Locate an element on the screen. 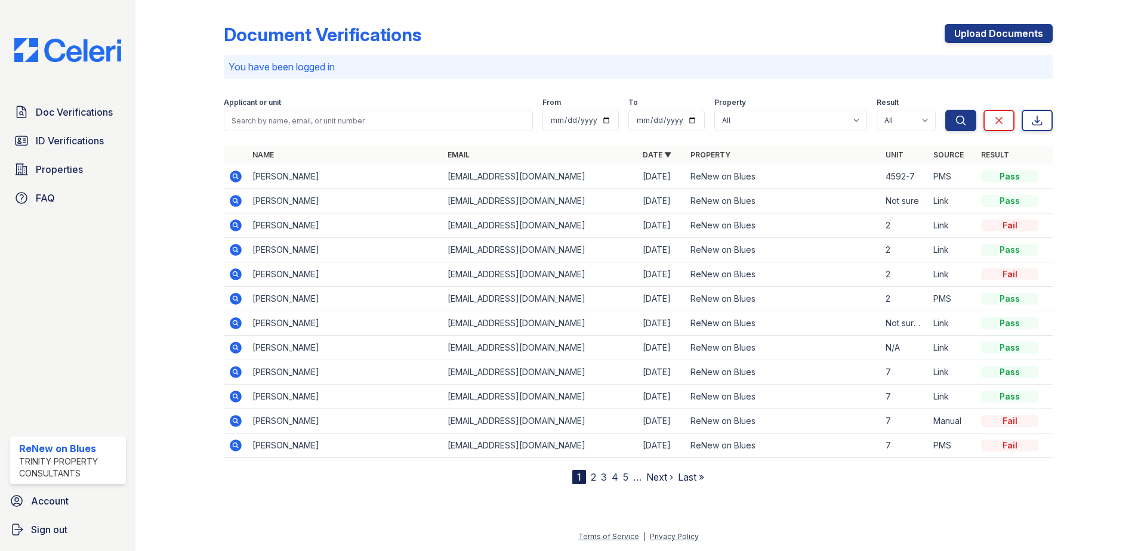 The width and height of the screenshot is (1141, 551). td: 4592-7 is located at coordinates (905, 177).